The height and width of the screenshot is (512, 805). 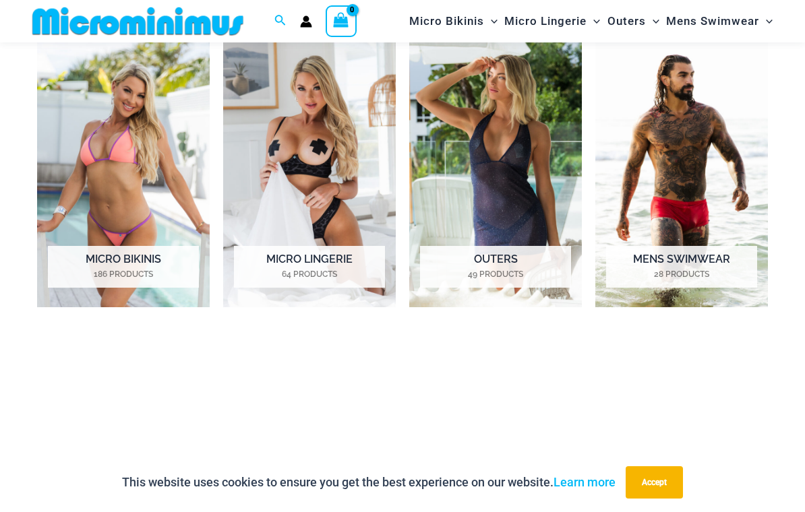 I want to click on span: Mens Swimwear, so click(x=713, y=21).